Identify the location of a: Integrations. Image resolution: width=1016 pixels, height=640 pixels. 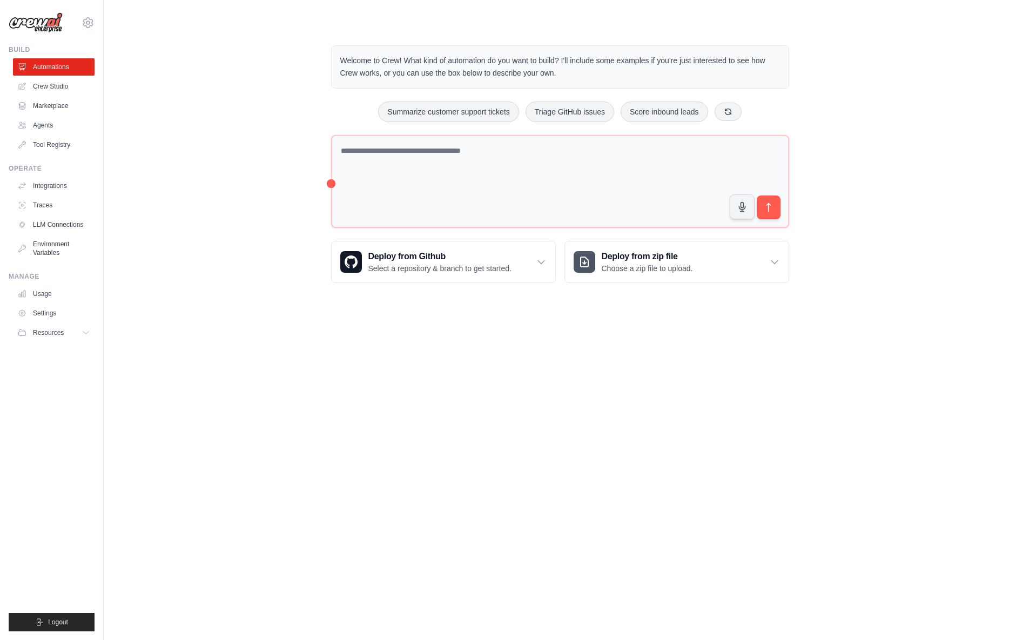
(53, 186).